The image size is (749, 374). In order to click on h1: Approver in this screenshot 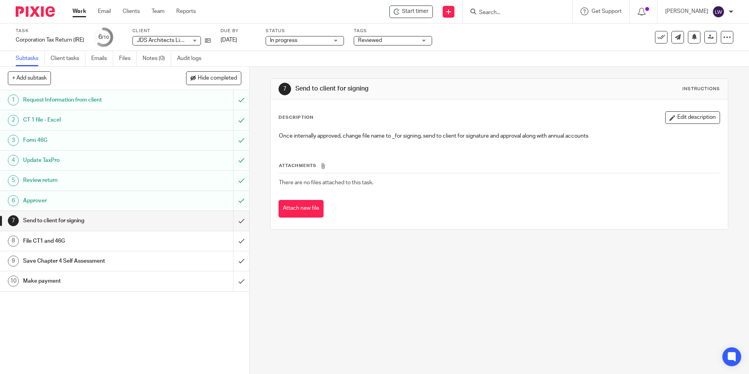, I will do `click(90, 201)`.